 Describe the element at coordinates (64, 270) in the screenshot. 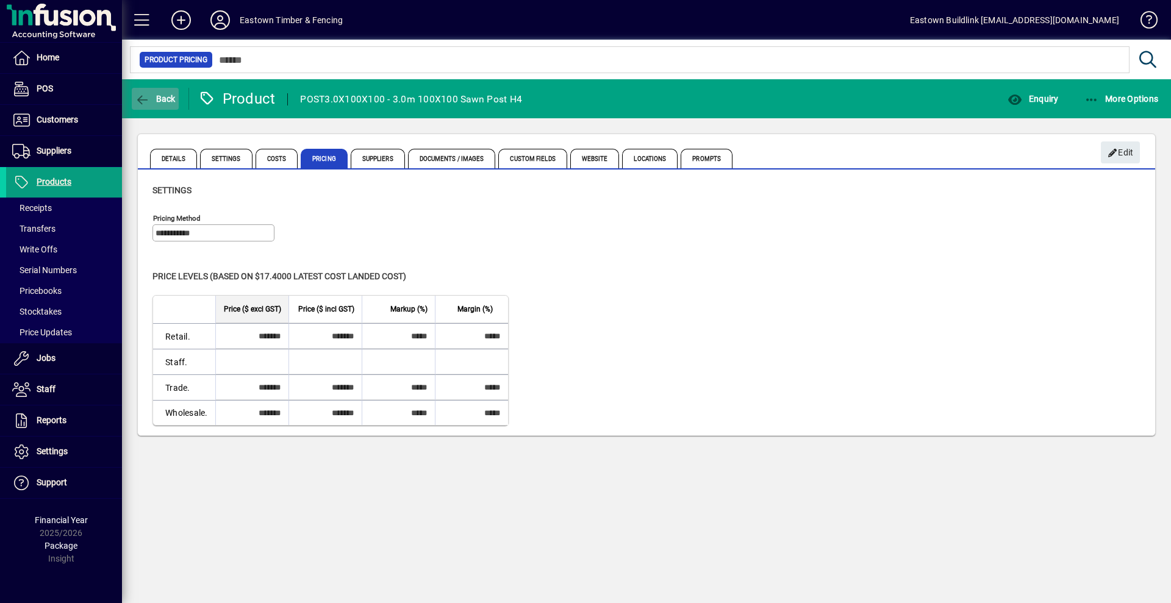

I see `a: Serial Numbers` at that location.